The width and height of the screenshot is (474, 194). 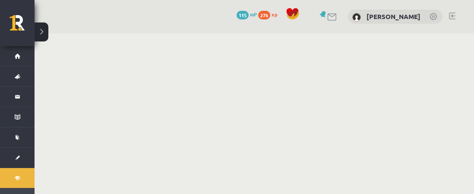 What do you see at coordinates (22, 26) in the screenshot?
I see `a: Rīgas 1. Tālmācības vidusskola` at bounding box center [22, 26].